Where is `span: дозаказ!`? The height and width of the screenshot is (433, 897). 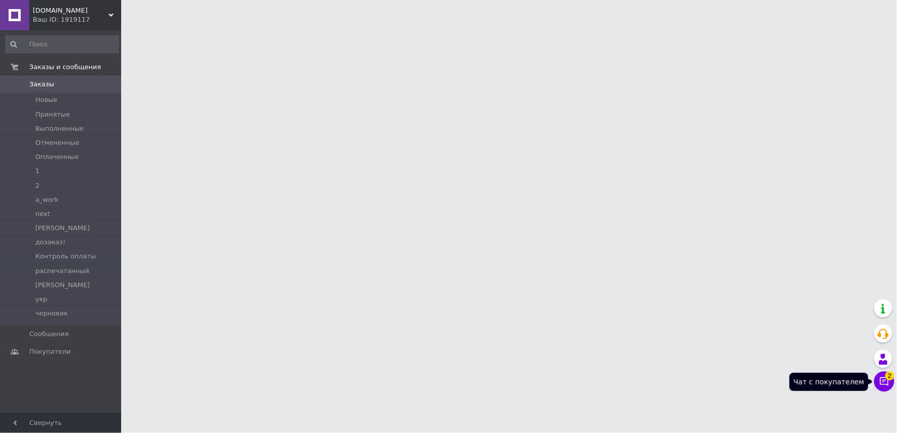 span: дозаказ! is located at coordinates (50, 242).